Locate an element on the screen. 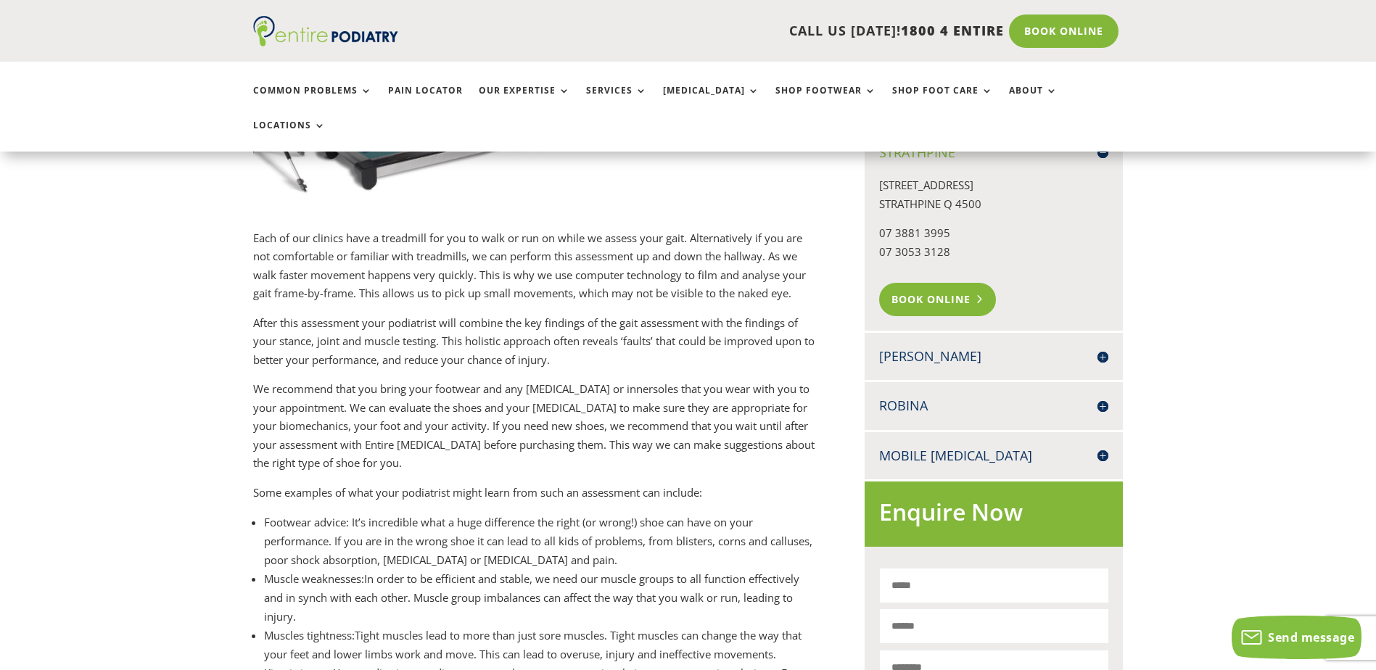 This screenshot has width=1376, height=670. h4: Robina is located at coordinates (994, 405).